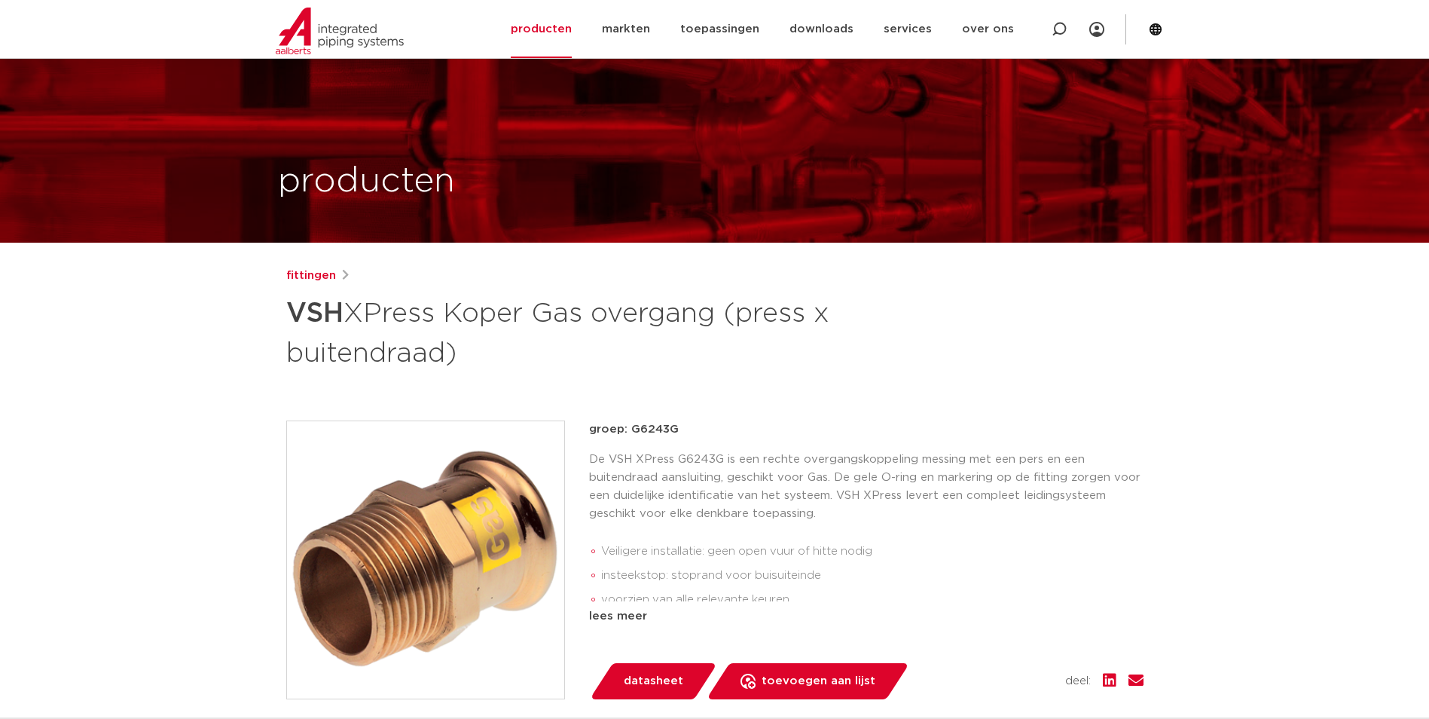 The height and width of the screenshot is (719, 1429). What do you see at coordinates (653, 681) in the screenshot?
I see `span: datasheet` at bounding box center [653, 681].